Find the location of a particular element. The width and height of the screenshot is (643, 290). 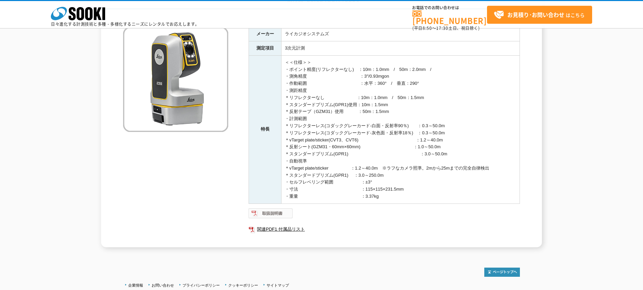

img: Leica iCON iCS50 is located at coordinates (176, 79).